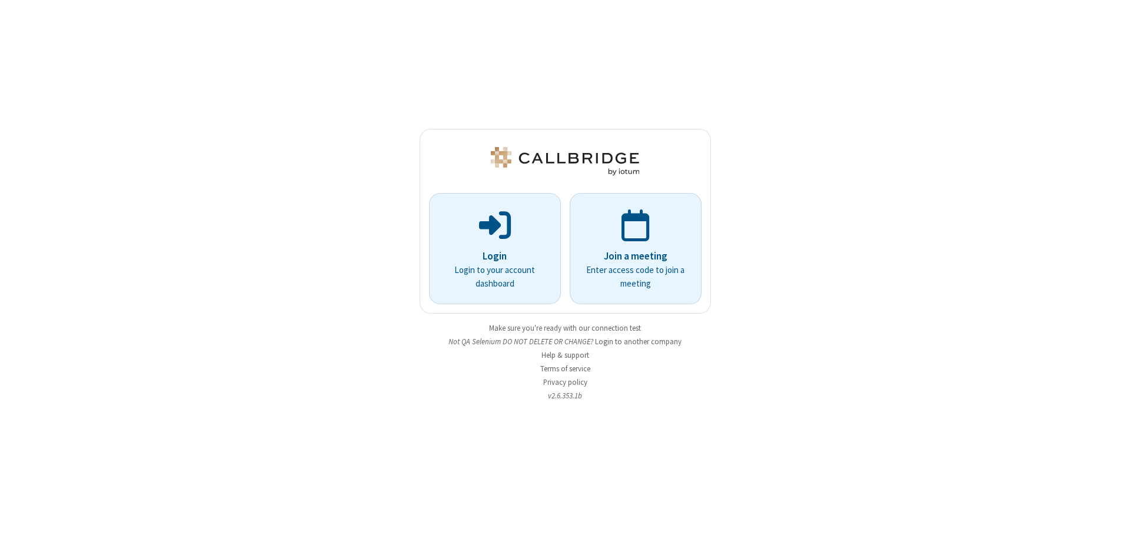  What do you see at coordinates (495, 248) in the screenshot?
I see `button: LoginLogin to your account dashboard` at bounding box center [495, 248].